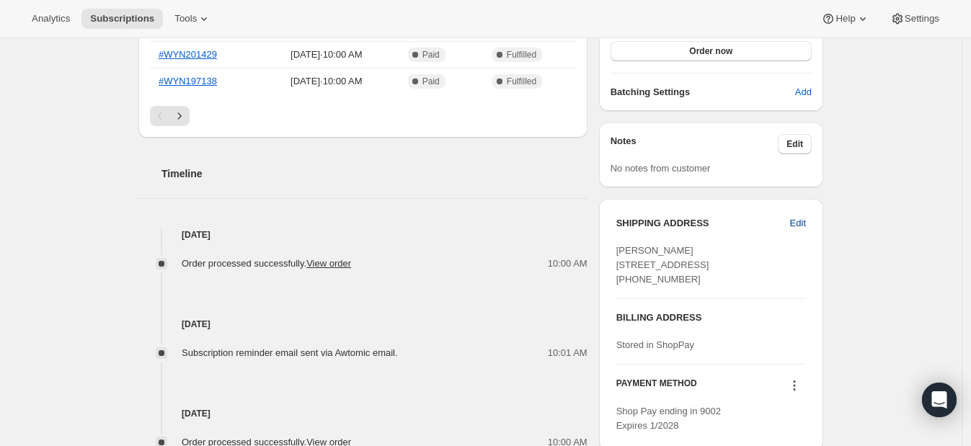 This screenshot has height=446, width=971. What do you see at coordinates (192, 19) in the screenshot?
I see `button: Tools` at bounding box center [192, 19].